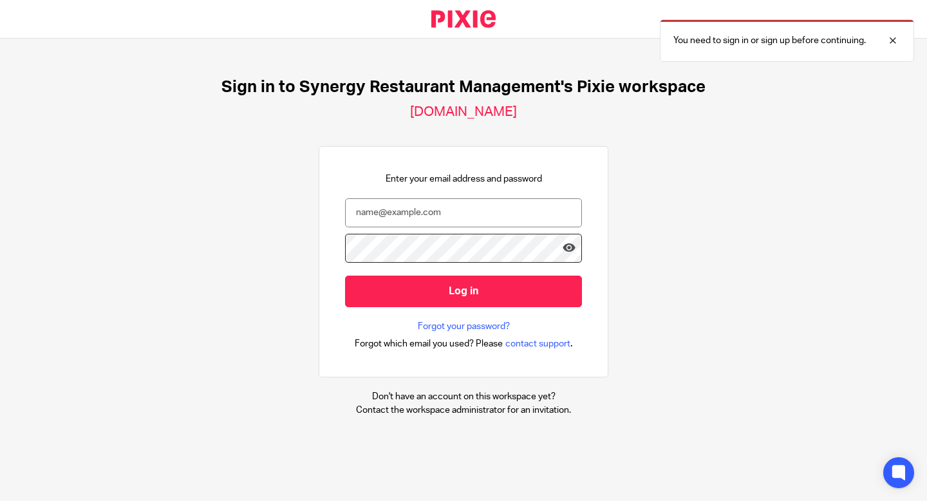  What do you see at coordinates (463, 87) in the screenshot?
I see `h1: Sign in to Synergy Restaurant Management's Pixie workspace` at bounding box center [463, 87].